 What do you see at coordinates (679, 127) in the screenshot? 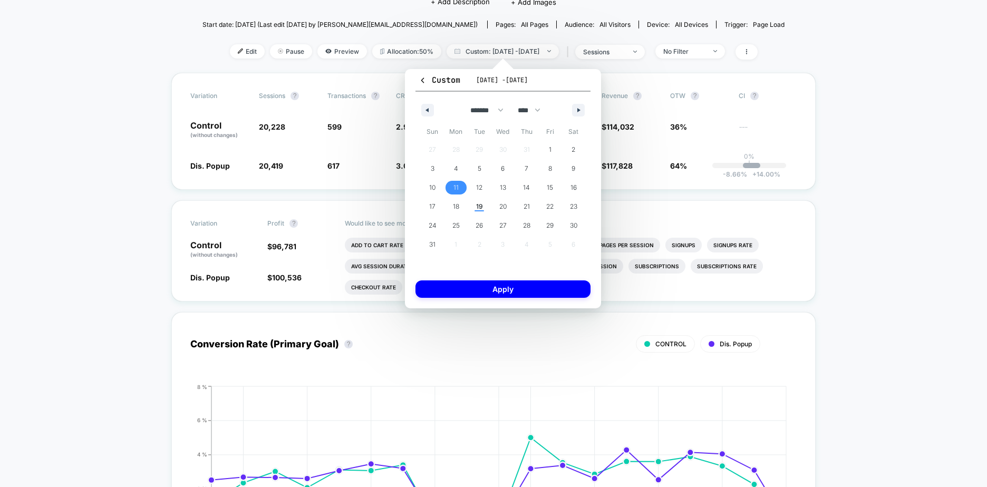
I see `span: 36%` at bounding box center [679, 127].